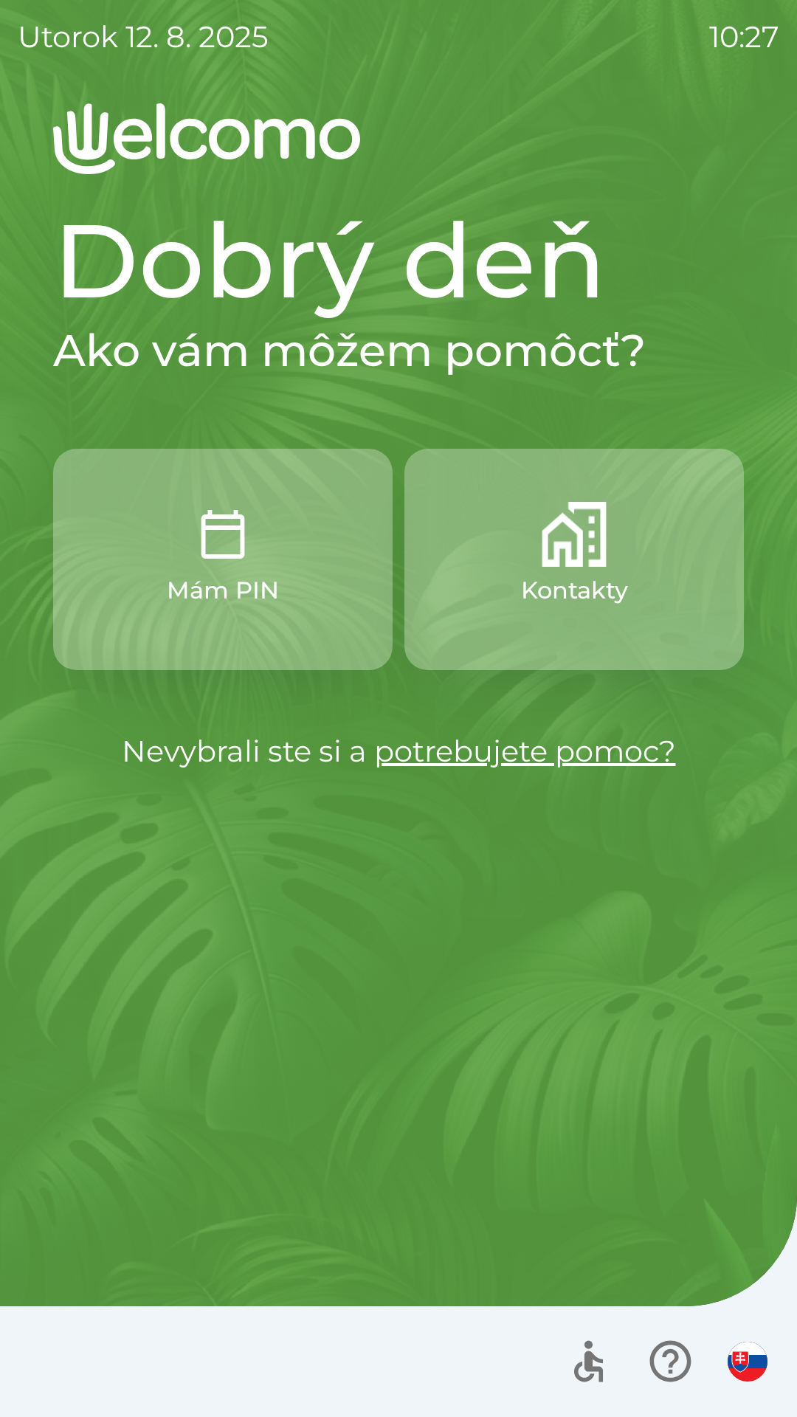 This screenshot has height=1417, width=797. Describe the element at coordinates (399, 351) in the screenshot. I see `h2: Ako vám môžem pomôcť?` at that location.